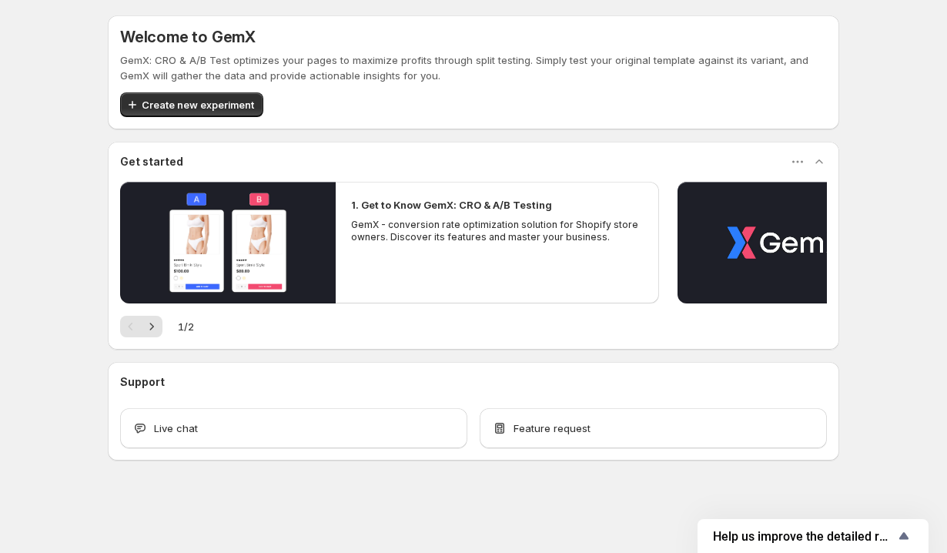 The width and height of the screenshot is (947, 553). Describe the element at coordinates (473, 68) in the screenshot. I see `p: GemX: CRO & A/B Test optimizes your pages to maximize profits through split testing. Simply test ...` at that location.